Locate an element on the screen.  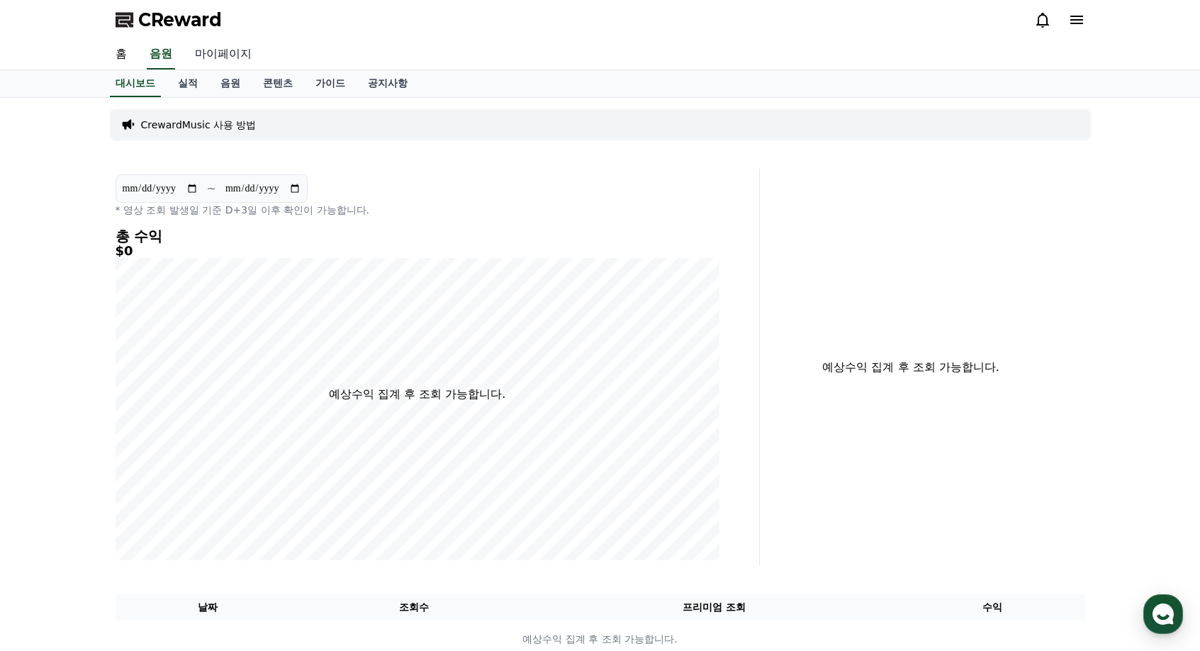
th: 수익 is located at coordinates (993, 607).